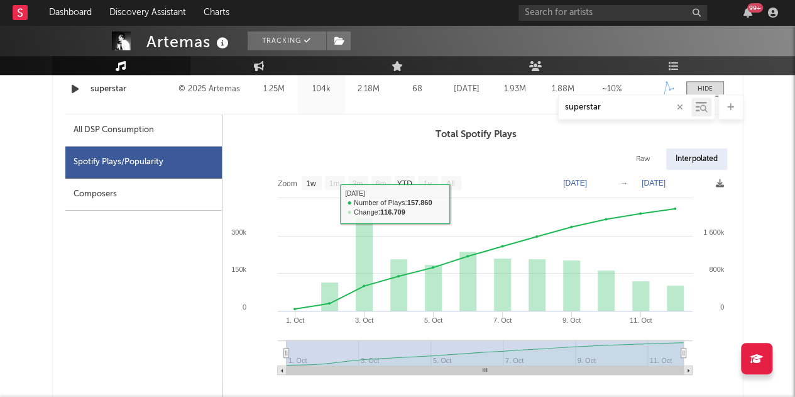 The height and width of the screenshot is (397, 795). I want to click on text: 300k, so click(239, 232).